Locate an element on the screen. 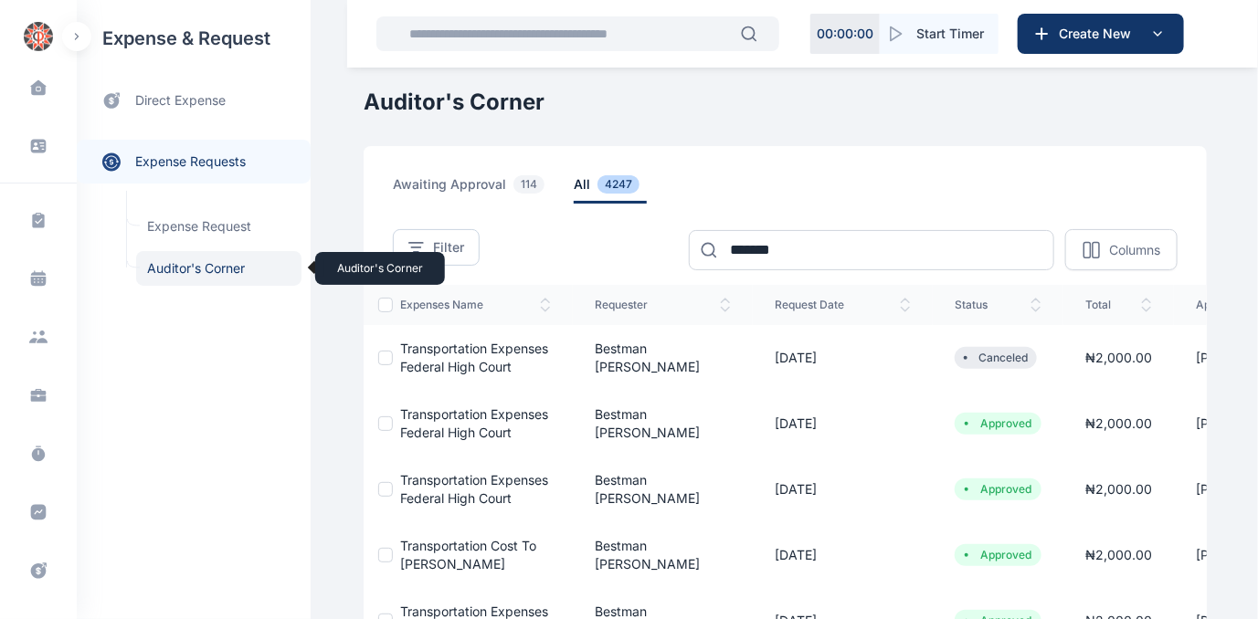  div: expense requests is located at coordinates (194, 154).